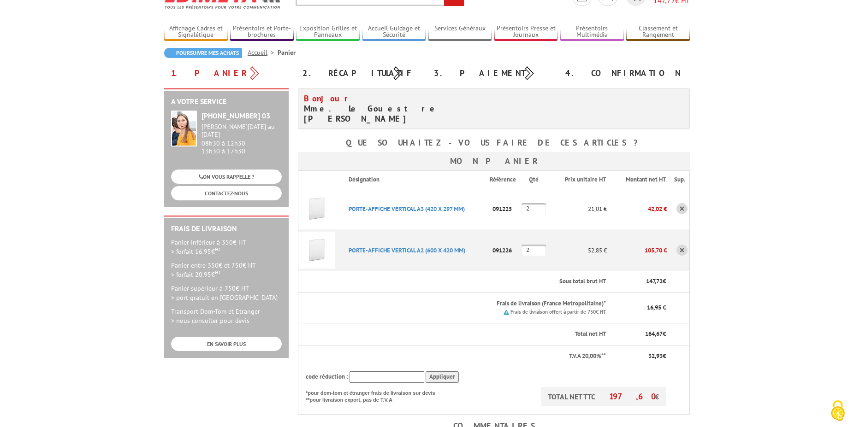  Describe the element at coordinates (230, 73) in the screenshot. I see `div: 1. Panier` at that location.